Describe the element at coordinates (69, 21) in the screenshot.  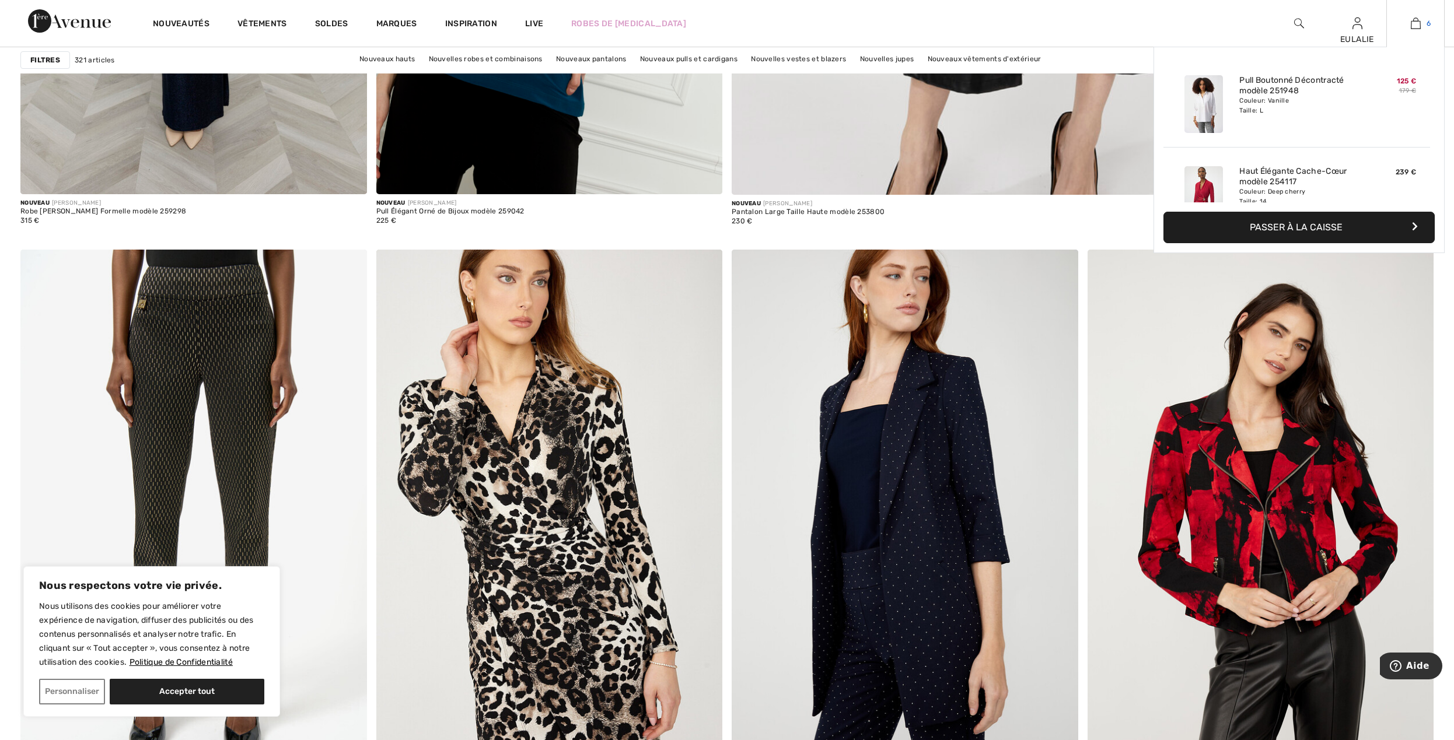
I see `a: 1ère Avenue` at that location.